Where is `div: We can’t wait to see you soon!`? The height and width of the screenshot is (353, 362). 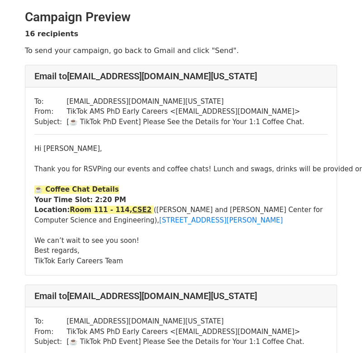 div: We can’t wait to see you soon! is located at coordinates (181, 241).